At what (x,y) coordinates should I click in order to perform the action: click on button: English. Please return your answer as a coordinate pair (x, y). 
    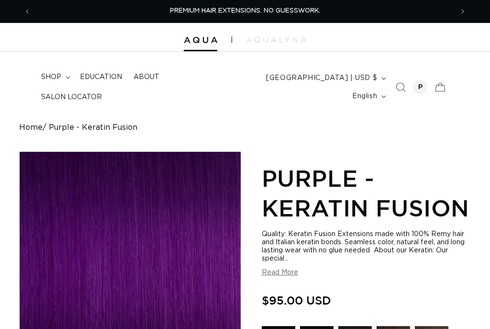
    Looking at the image, I should click on (368, 96).